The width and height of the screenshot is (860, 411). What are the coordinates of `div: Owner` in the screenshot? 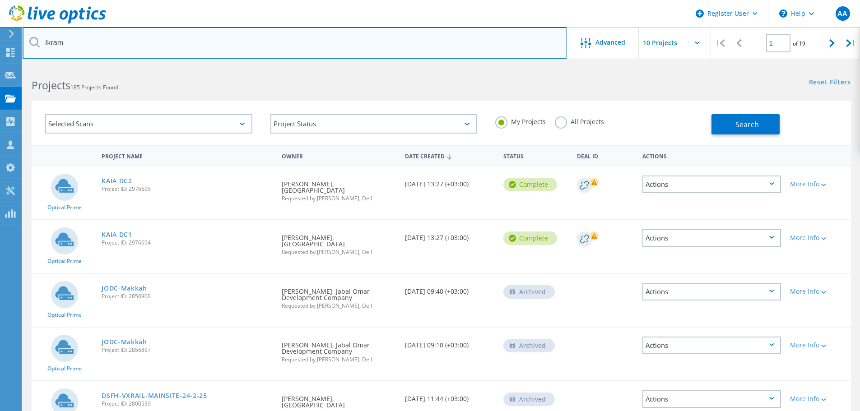 It's located at (338, 155).